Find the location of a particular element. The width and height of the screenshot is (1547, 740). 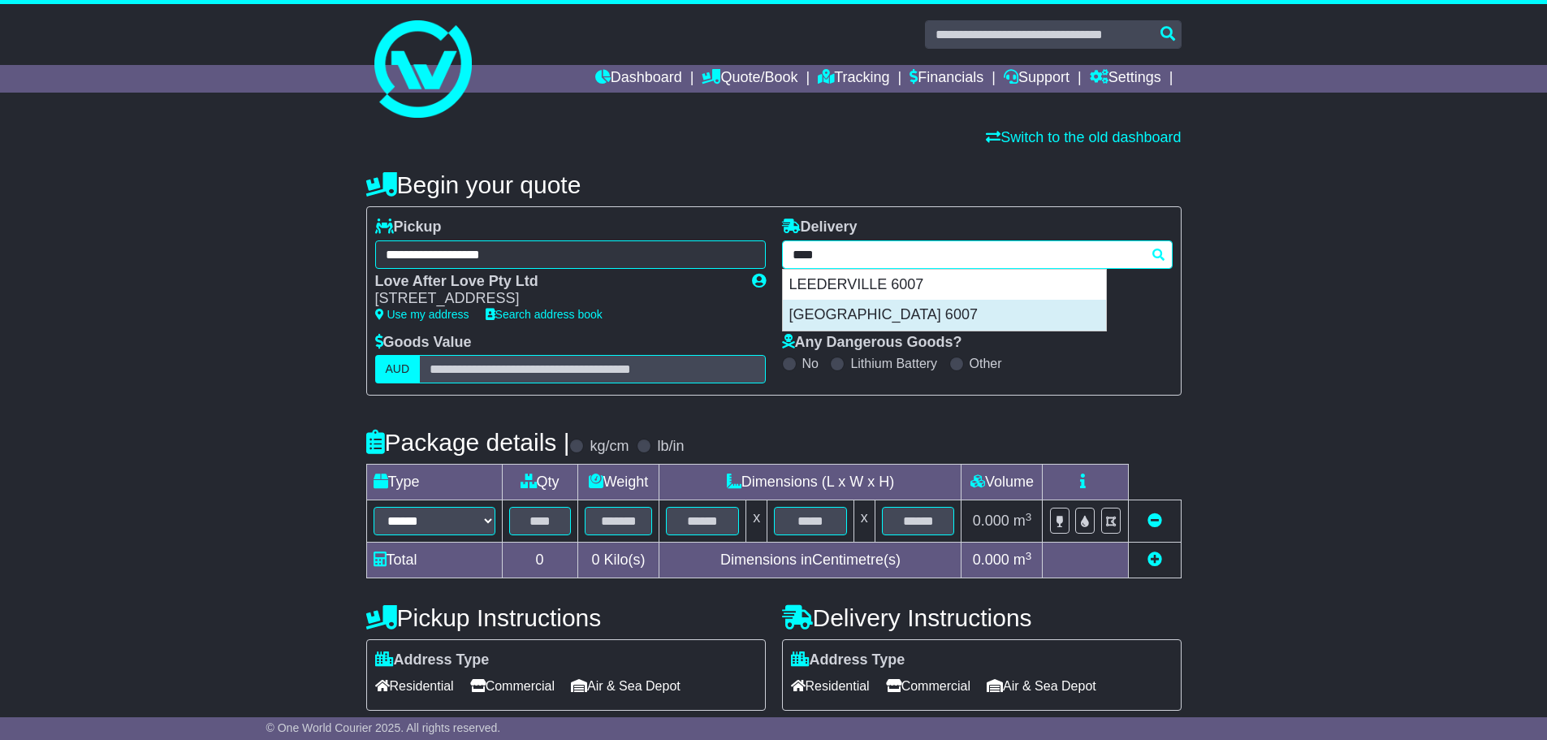

a: Search address book is located at coordinates (544, 314).